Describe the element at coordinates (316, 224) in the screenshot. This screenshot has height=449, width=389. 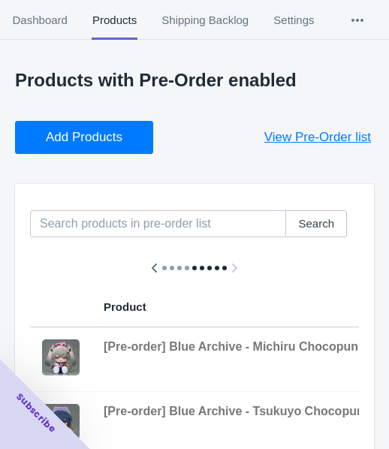
I see `span: Search` at that location.